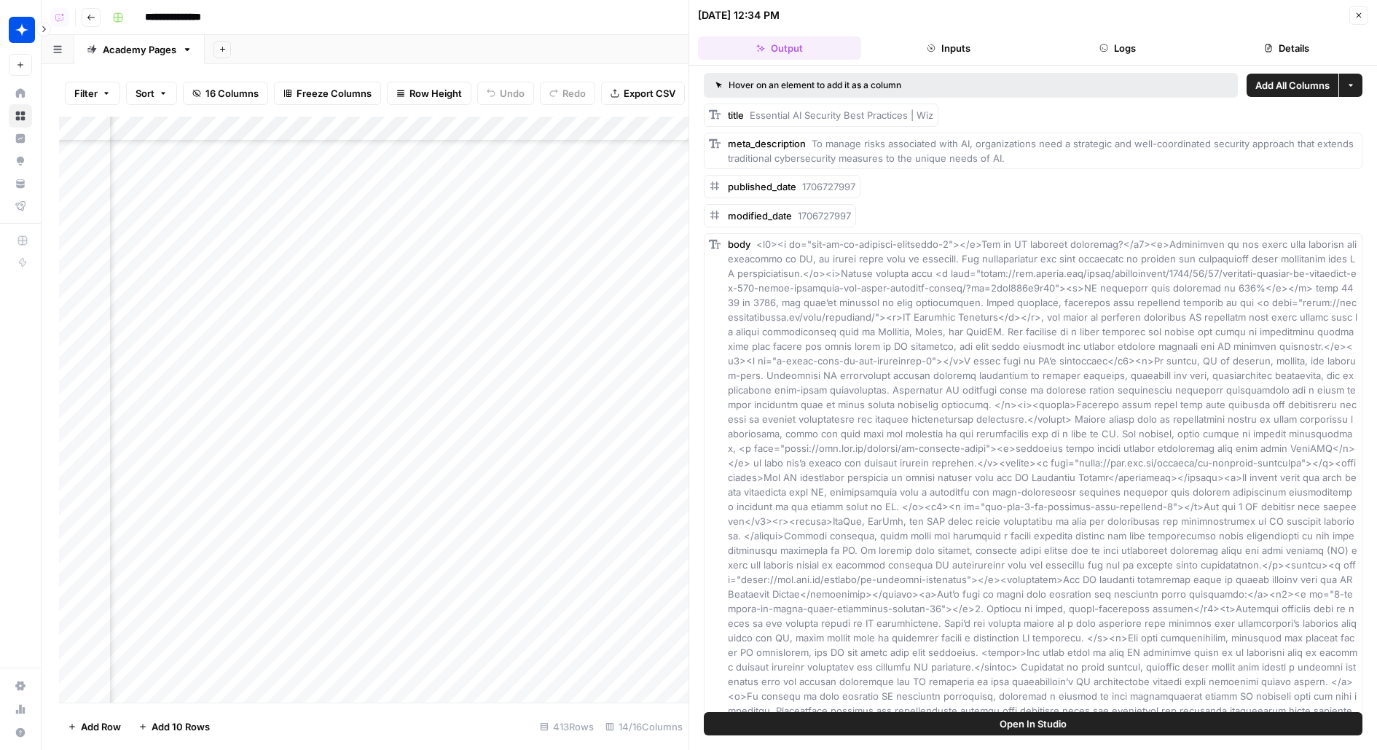 This screenshot has height=750, width=1377. What do you see at coordinates (20, 206) in the screenshot?
I see `a: Flightpath` at bounding box center [20, 206].